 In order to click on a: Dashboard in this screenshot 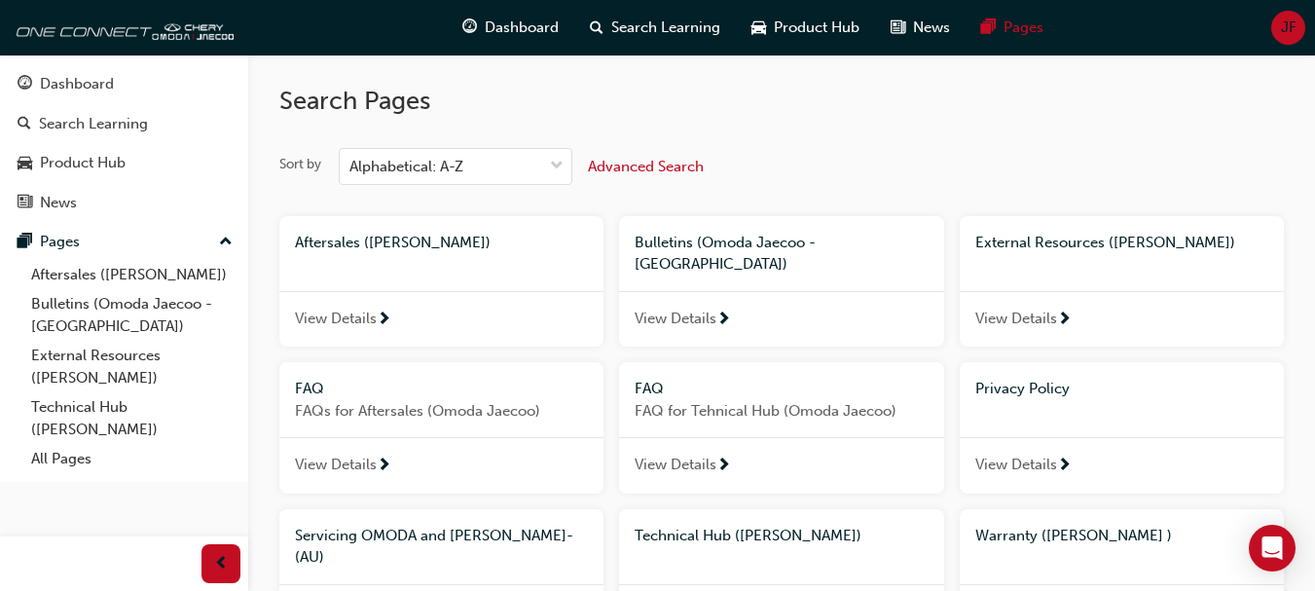, I will do `click(124, 84)`.